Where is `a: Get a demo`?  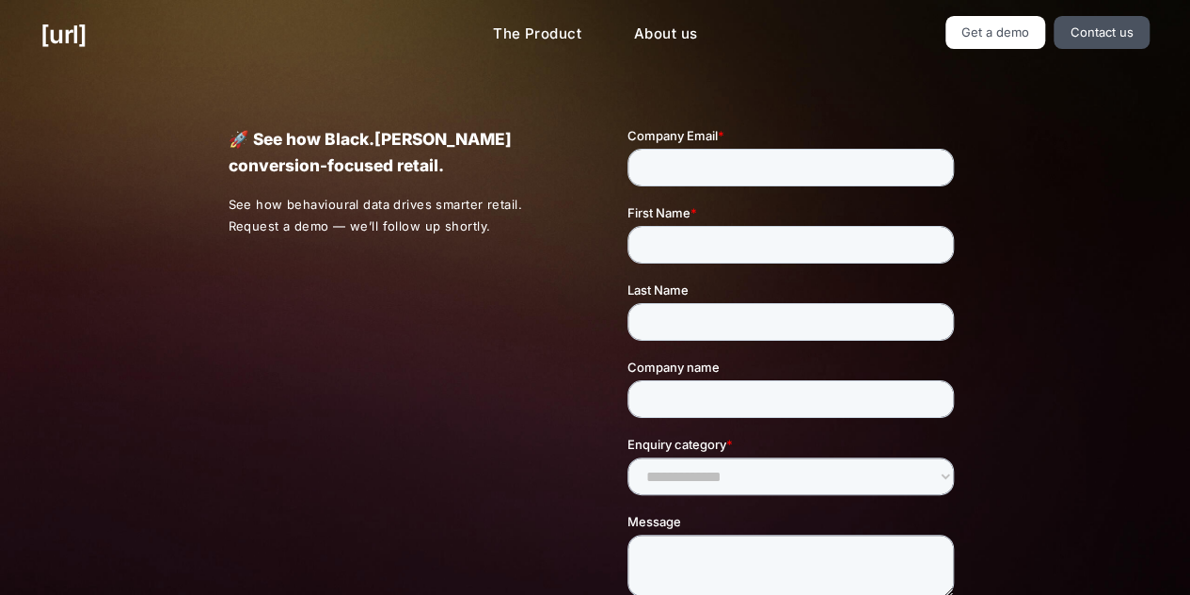 a: Get a demo is located at coordinates (996, 32).